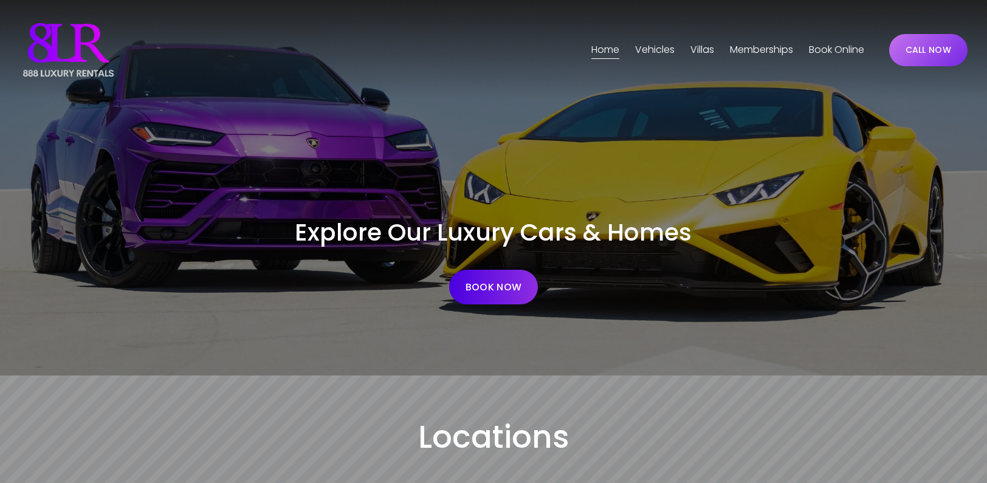  I want to click on img: Luxury Car &amp; Home Rentals For Every Occasion, so click(68, 50).